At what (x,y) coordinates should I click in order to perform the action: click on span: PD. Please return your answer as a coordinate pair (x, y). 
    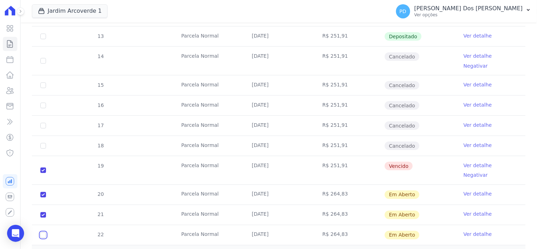
    Looking at the image, I should click on (403, 11).